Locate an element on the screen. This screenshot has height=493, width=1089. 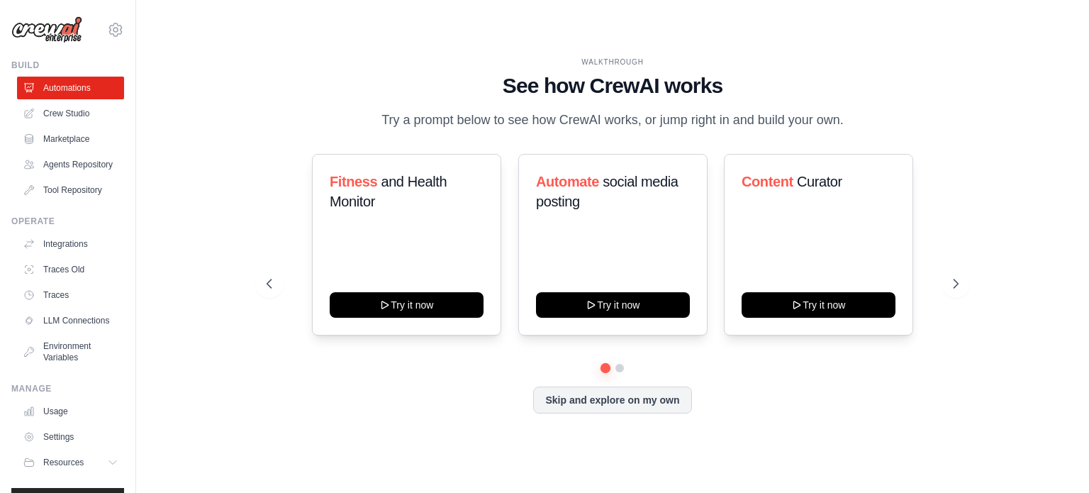
span: Fitness is located at coordinates (353, 182).